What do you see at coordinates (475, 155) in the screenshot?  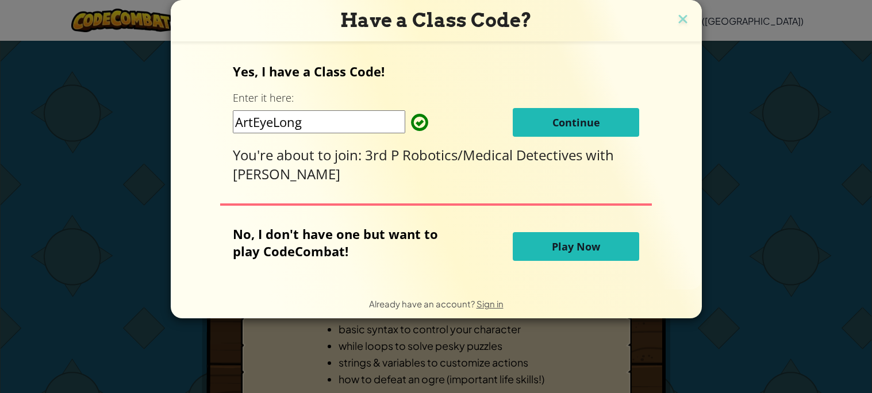 I see `span: 3rd P Robotics/Medical Detectives` at bounding box center [475, 155].